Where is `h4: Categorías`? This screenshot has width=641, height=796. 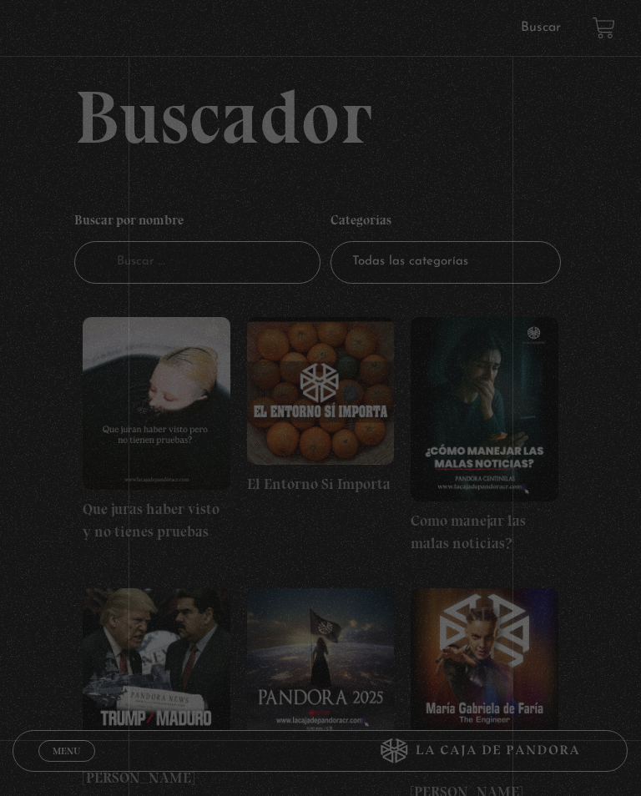
h4: Categorías is located at coordinates (446, 223).